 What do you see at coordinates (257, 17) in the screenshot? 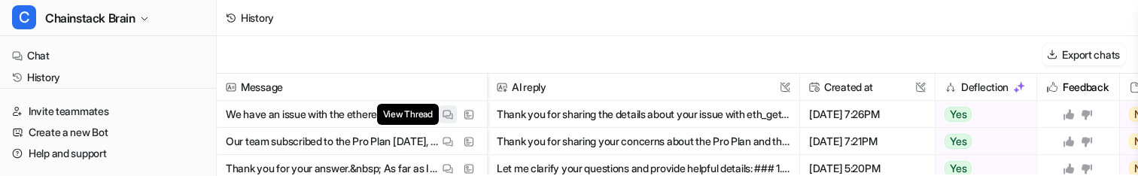
I see `div: History` at bounding box center [257, 17].